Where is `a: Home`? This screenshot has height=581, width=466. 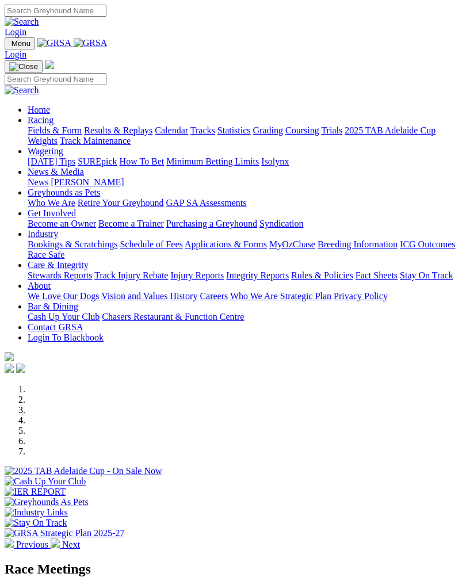 a: Home is located at coordinates (39, 109).